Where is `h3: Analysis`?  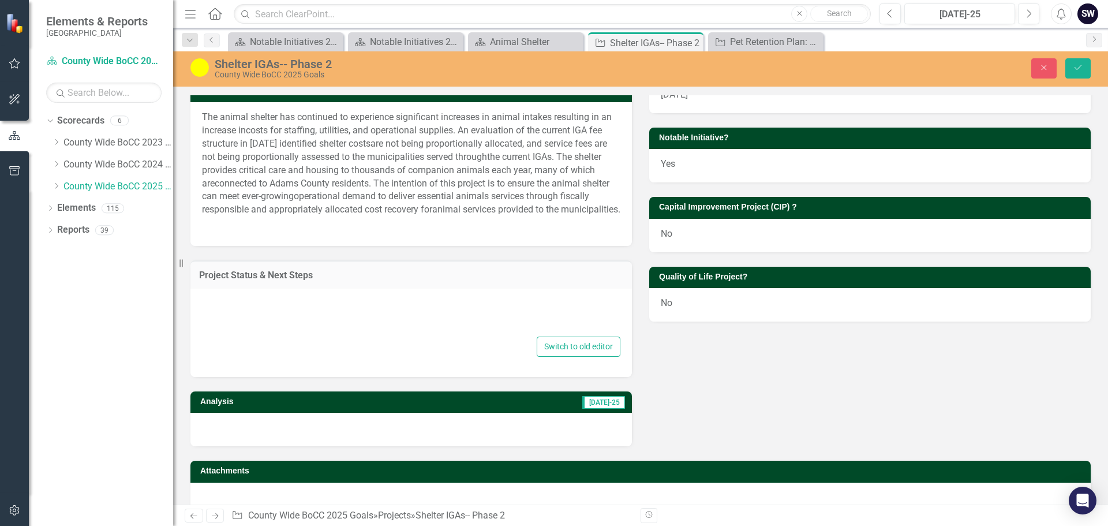
h3: Analysis is located at coordinates (292, 401).